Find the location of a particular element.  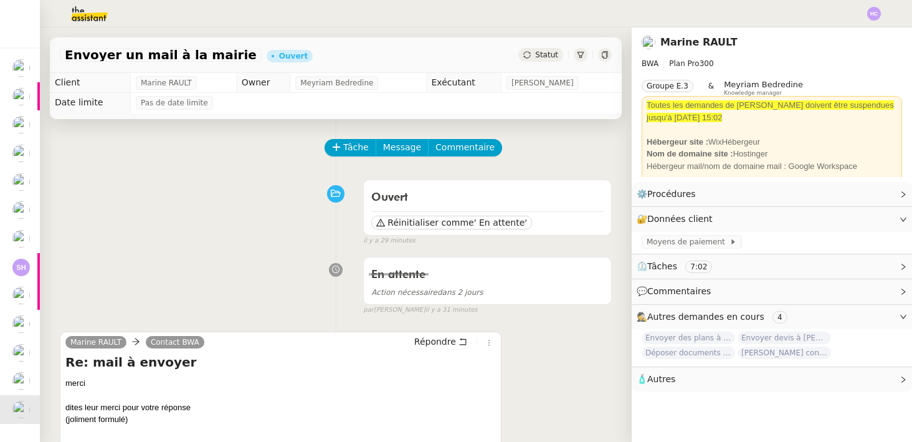

button: Tâche is located at coordinates (350, 148).